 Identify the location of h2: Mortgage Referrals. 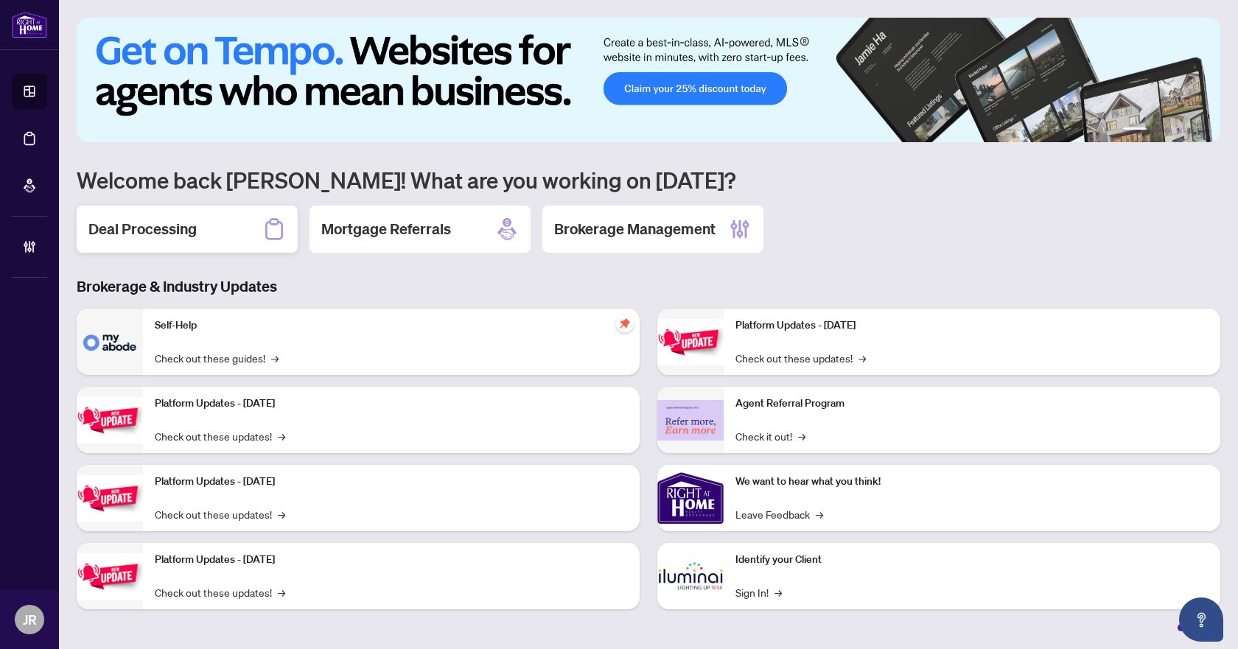
(386, 229).